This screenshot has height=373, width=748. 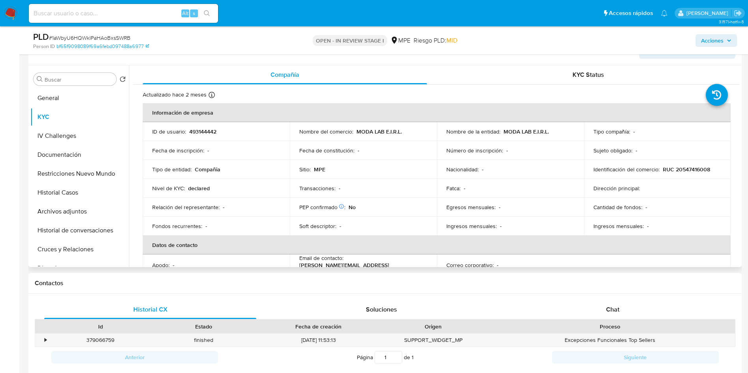 What do you see at coordinates (204, 327) in the screenshot?
I see `div: Estado` at bounding box center [204, 327].